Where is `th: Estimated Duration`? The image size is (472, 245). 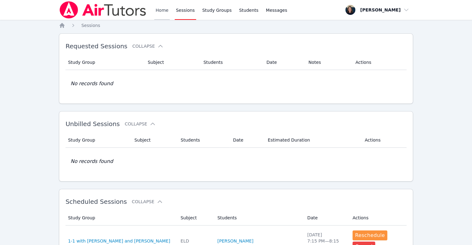 th: Estimated Duration is located at coordinates (312, 140).